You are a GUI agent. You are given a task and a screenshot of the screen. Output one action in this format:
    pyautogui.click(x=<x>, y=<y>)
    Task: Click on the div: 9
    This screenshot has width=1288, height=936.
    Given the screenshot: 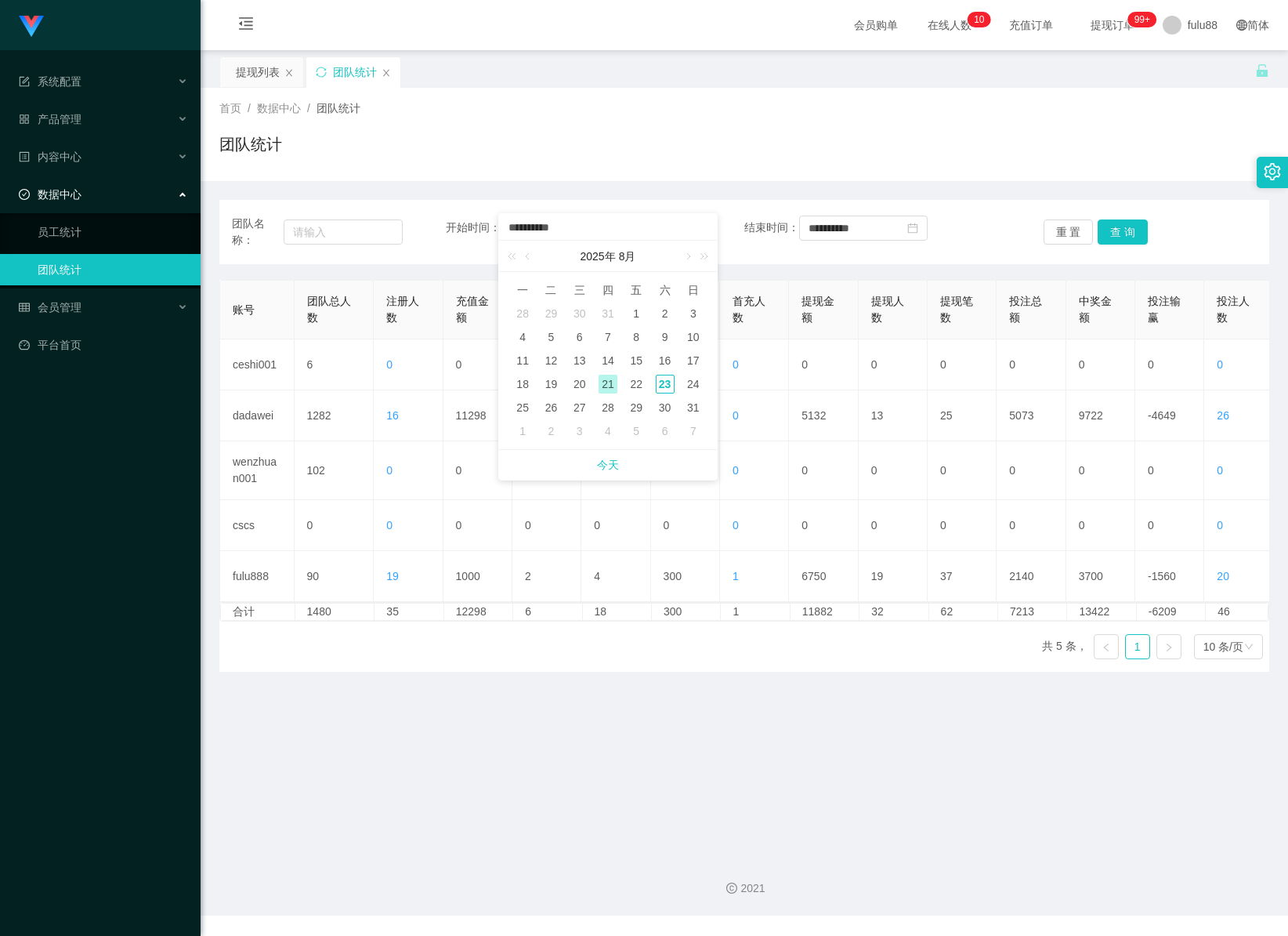 What is the action you would take?
    pyautogui.click(x=665, y=337)
    